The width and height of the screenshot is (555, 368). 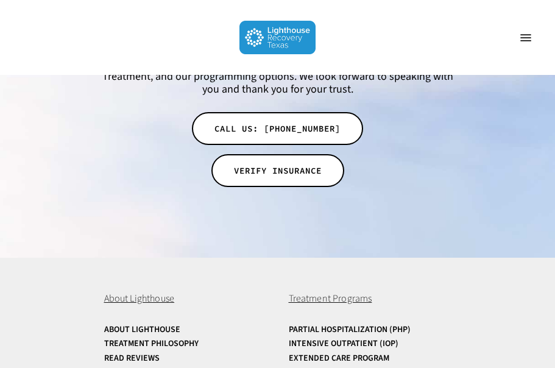 What do you see at coordinates (525, 38) in the screenshot?
I see `a: Navigation Menu` at bounding box center [525, 38].